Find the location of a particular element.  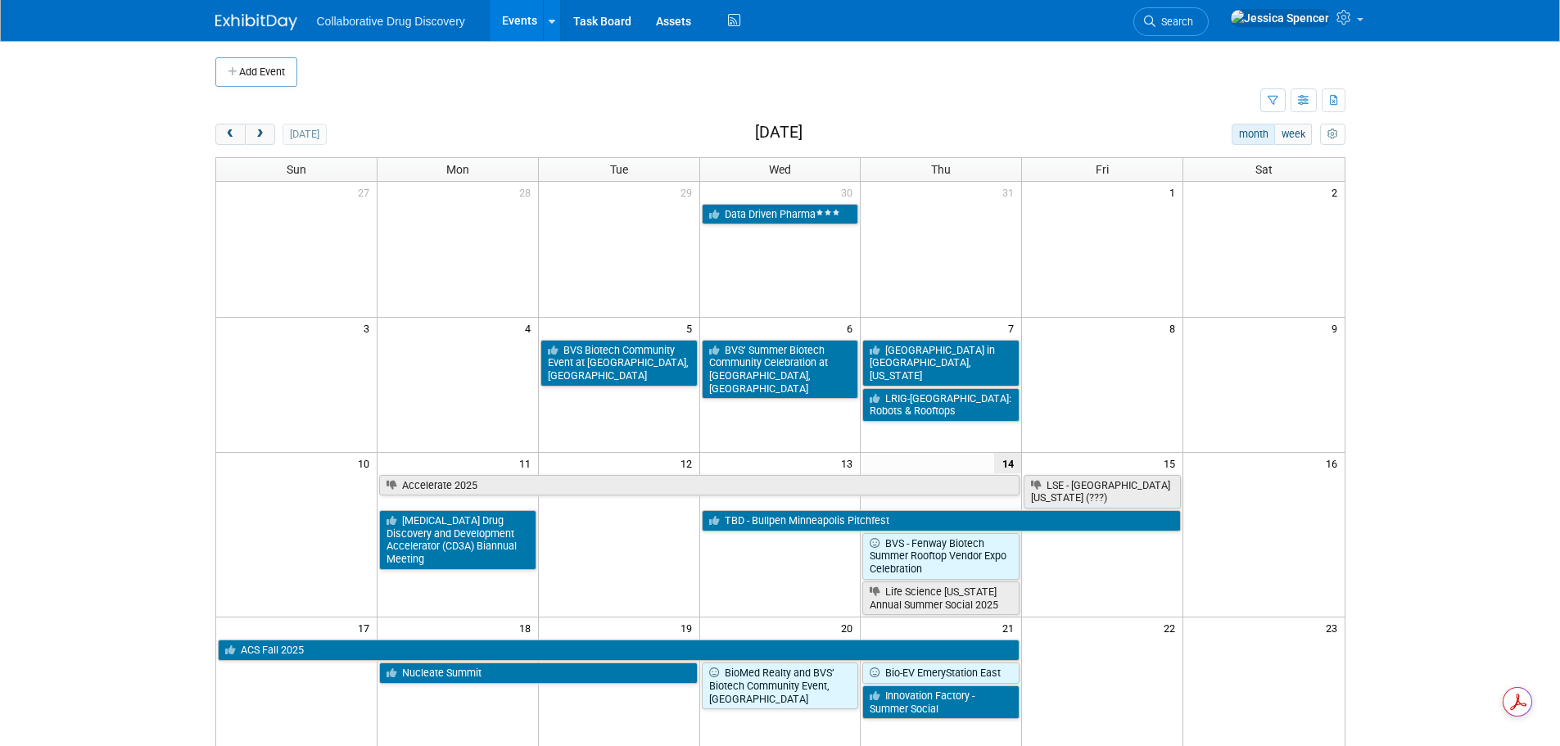

a: Search is located at coordinates (1171, 21).